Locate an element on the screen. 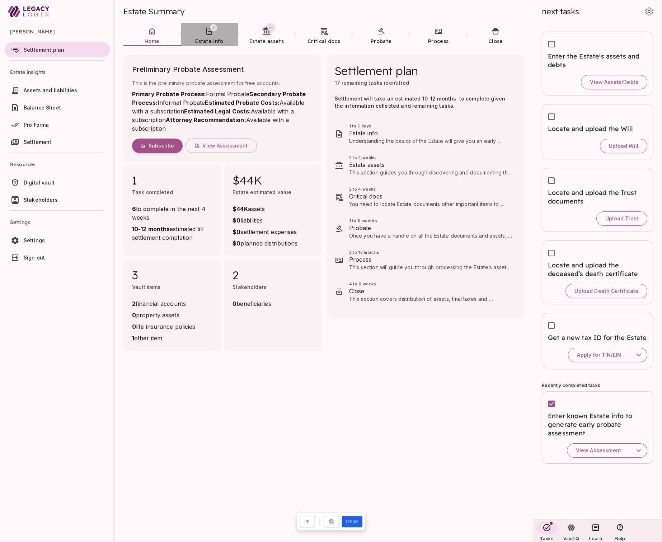 This screenshot has height=542, width=662. div: Locate and upload the WillUpload Will is located at coordinates (597, 132).